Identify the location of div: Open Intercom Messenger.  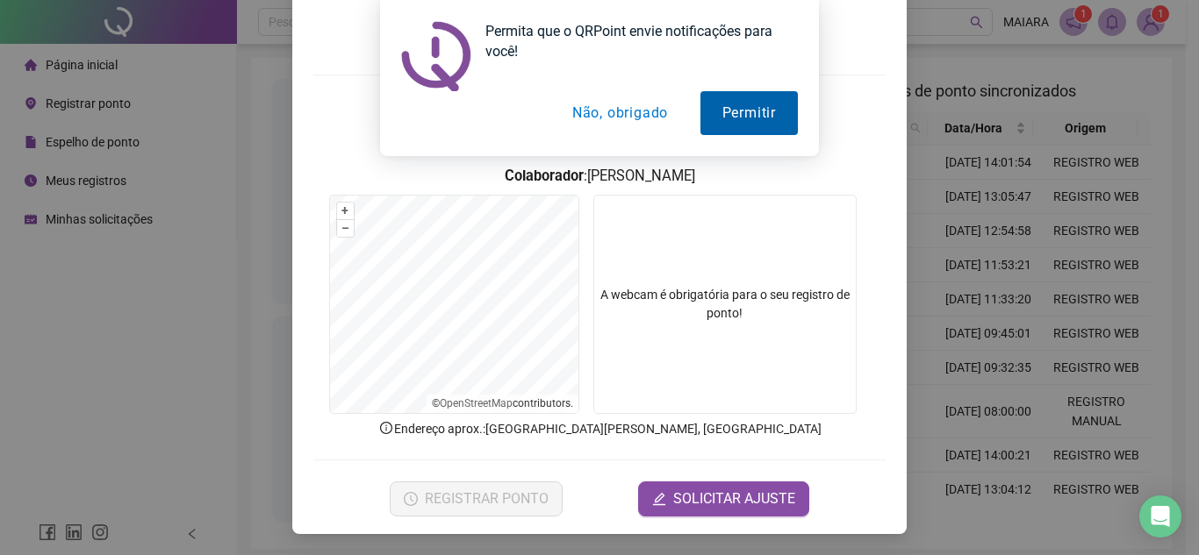
(1160, 517).